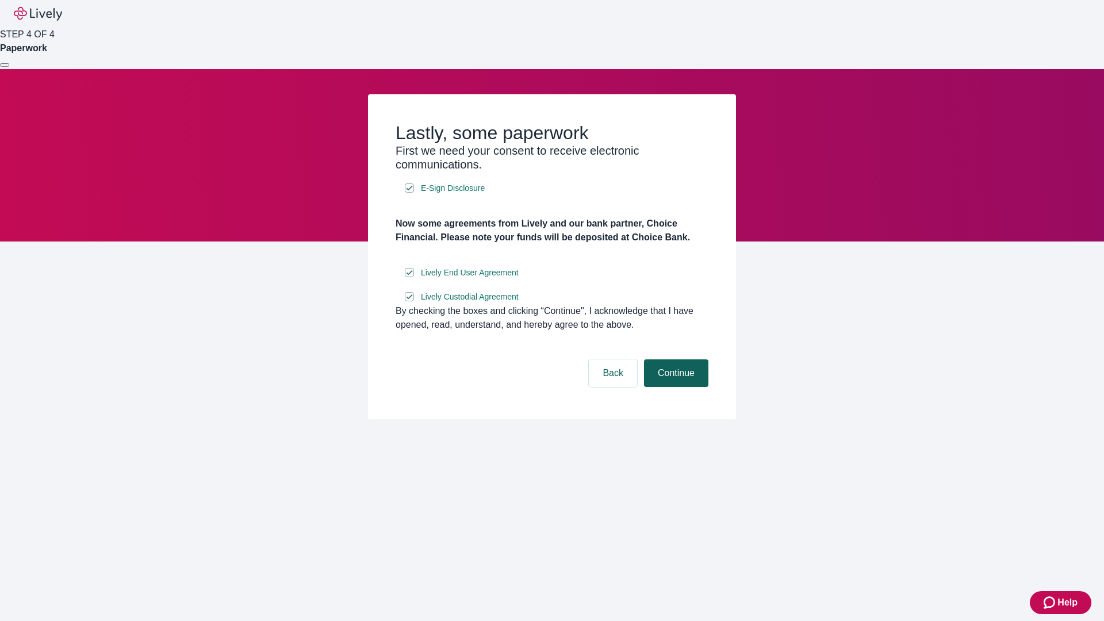 The height and width of the screenshot is (621, 1104). Describe the element at coordinates (613, 373) in the screenshot. I see `button: Back` at that location.